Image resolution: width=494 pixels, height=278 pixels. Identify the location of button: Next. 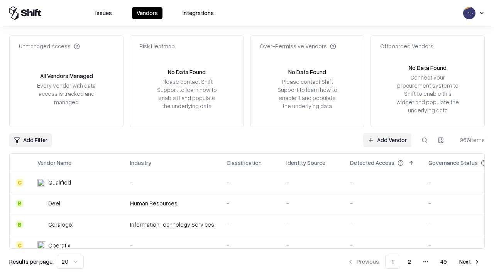
(470, 262).